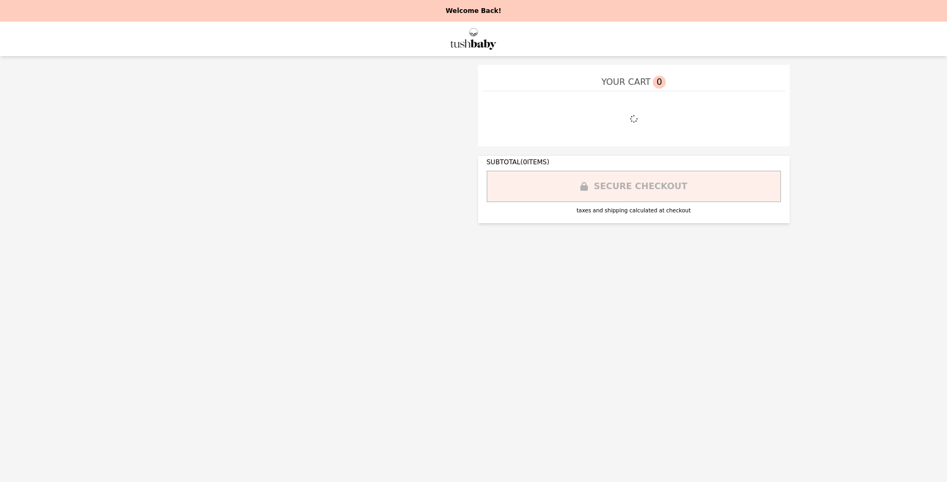  Describe the element at coordinates (626, 82) in the screenshot. I see `span: YOUR CART` at that location.